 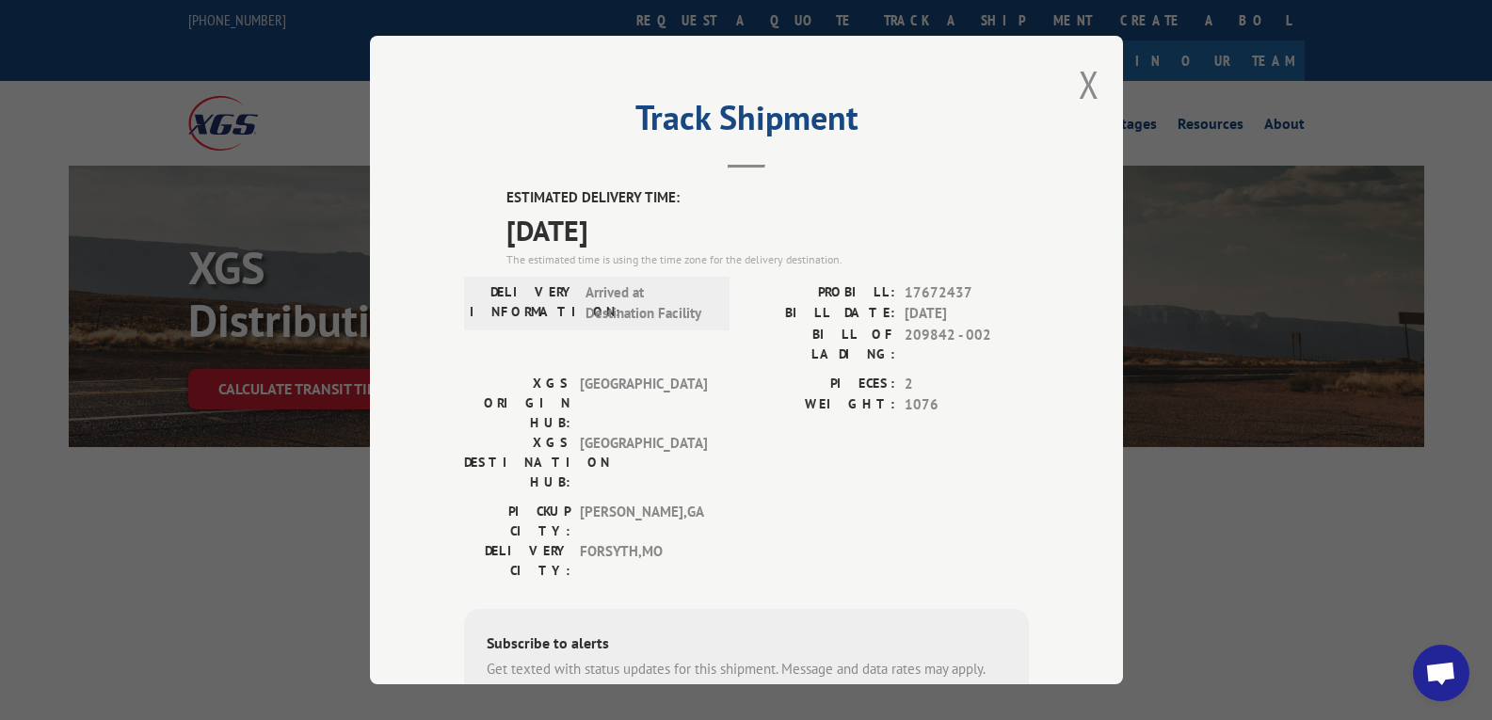 I want to click on div: The estimated time is using the time zone for the delivery destination., so click(x=767, y=260).